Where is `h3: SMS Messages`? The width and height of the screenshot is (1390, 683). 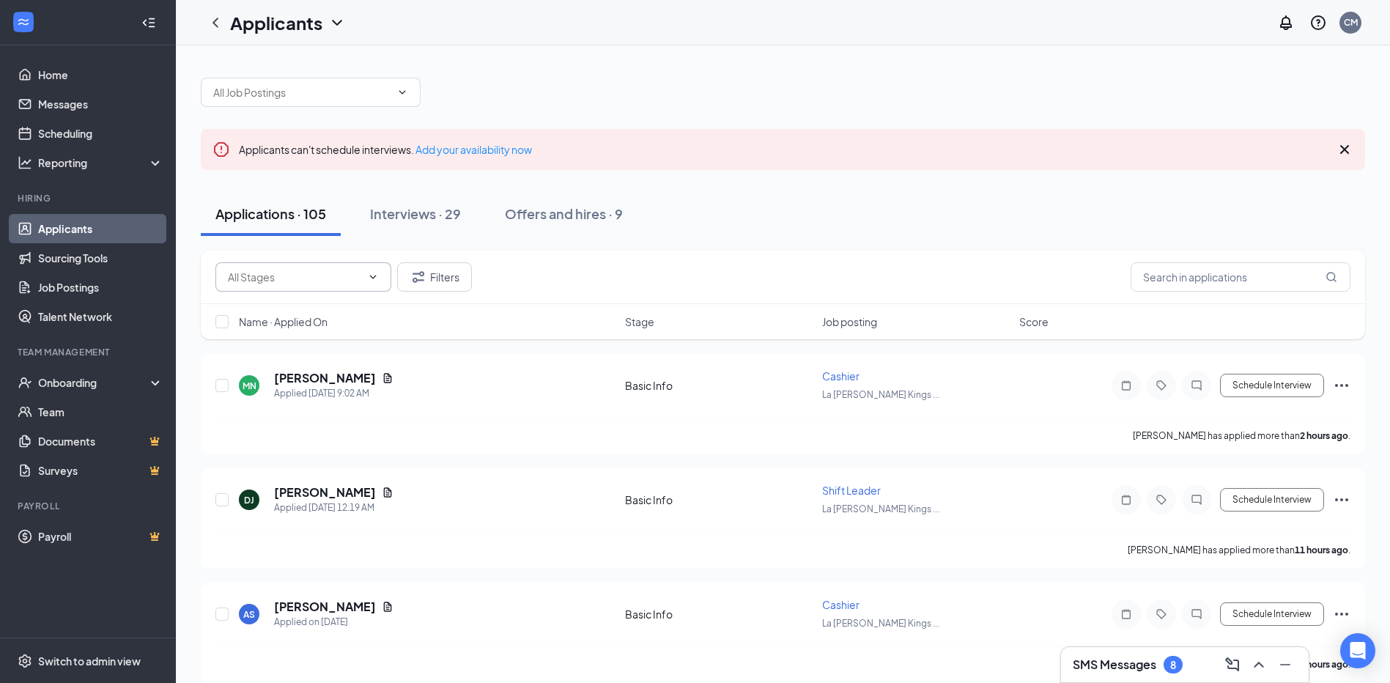
h3: SMS Messages is located at coordinates (1115, 665).